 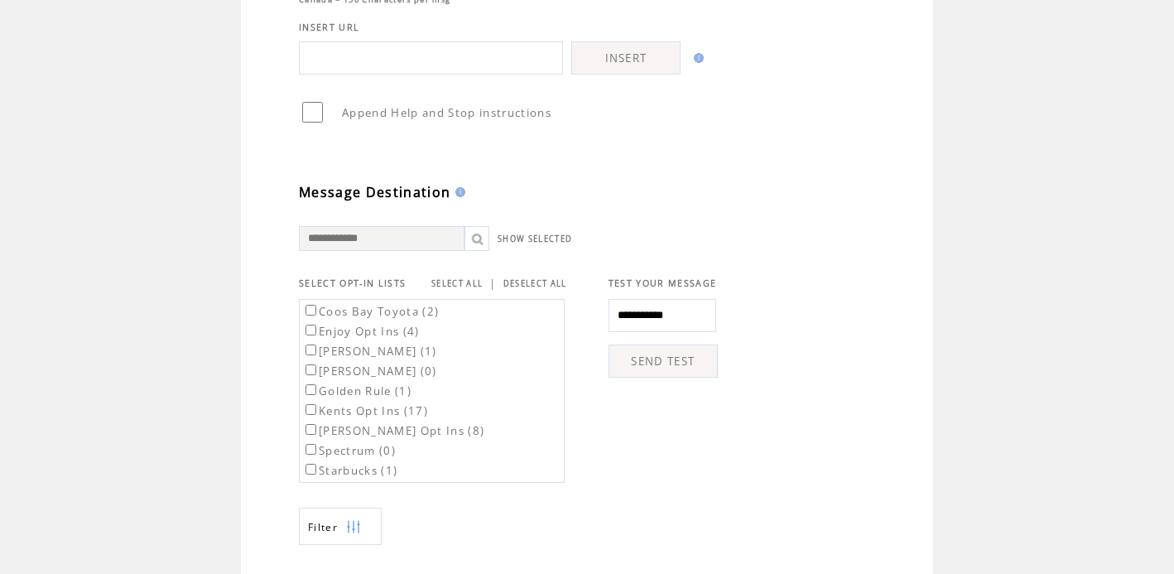 I want to click on input: Kents Opt Ins (17), so click(x=310, y=409).